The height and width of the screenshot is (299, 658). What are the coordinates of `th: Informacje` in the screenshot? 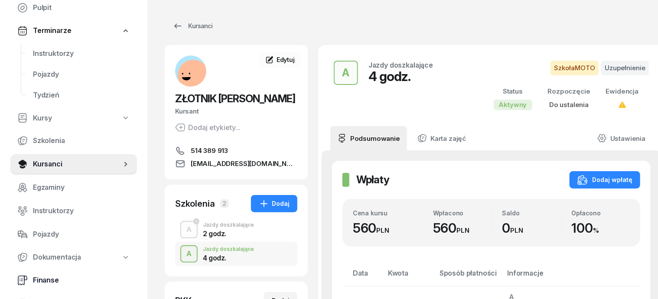 It's located at (539, 277).